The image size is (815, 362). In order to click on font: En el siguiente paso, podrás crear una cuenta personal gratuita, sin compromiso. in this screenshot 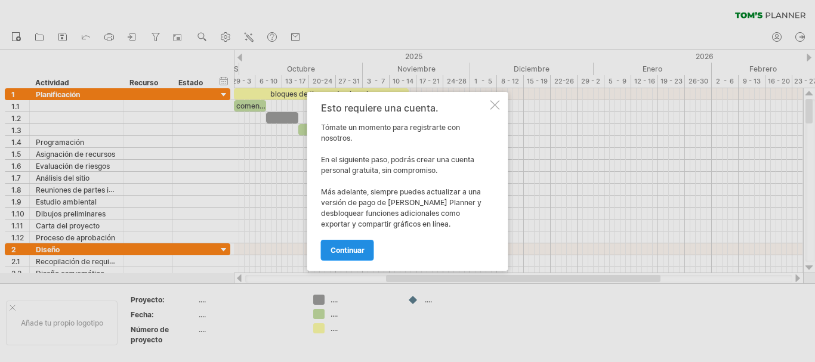, I will do `click(397, 165)`.